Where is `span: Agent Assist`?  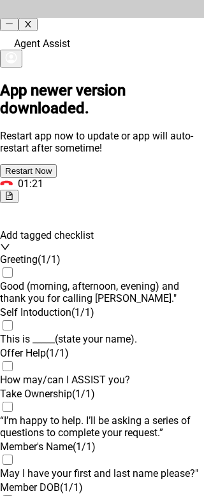
span: Agent Assist is located at coordinates (42, 43).